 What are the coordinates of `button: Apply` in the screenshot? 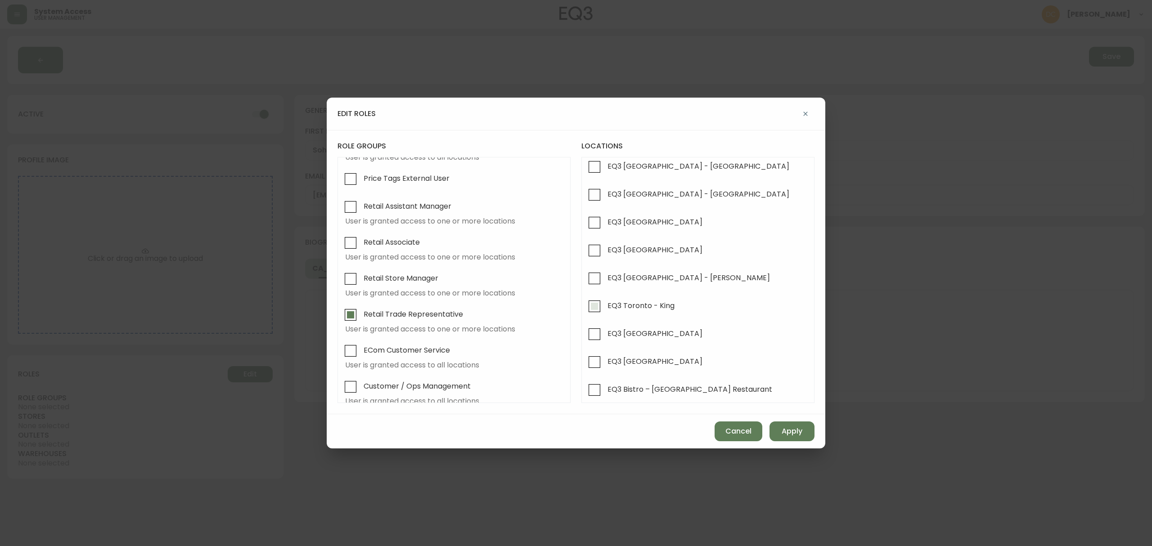 It's located at (792, 432).